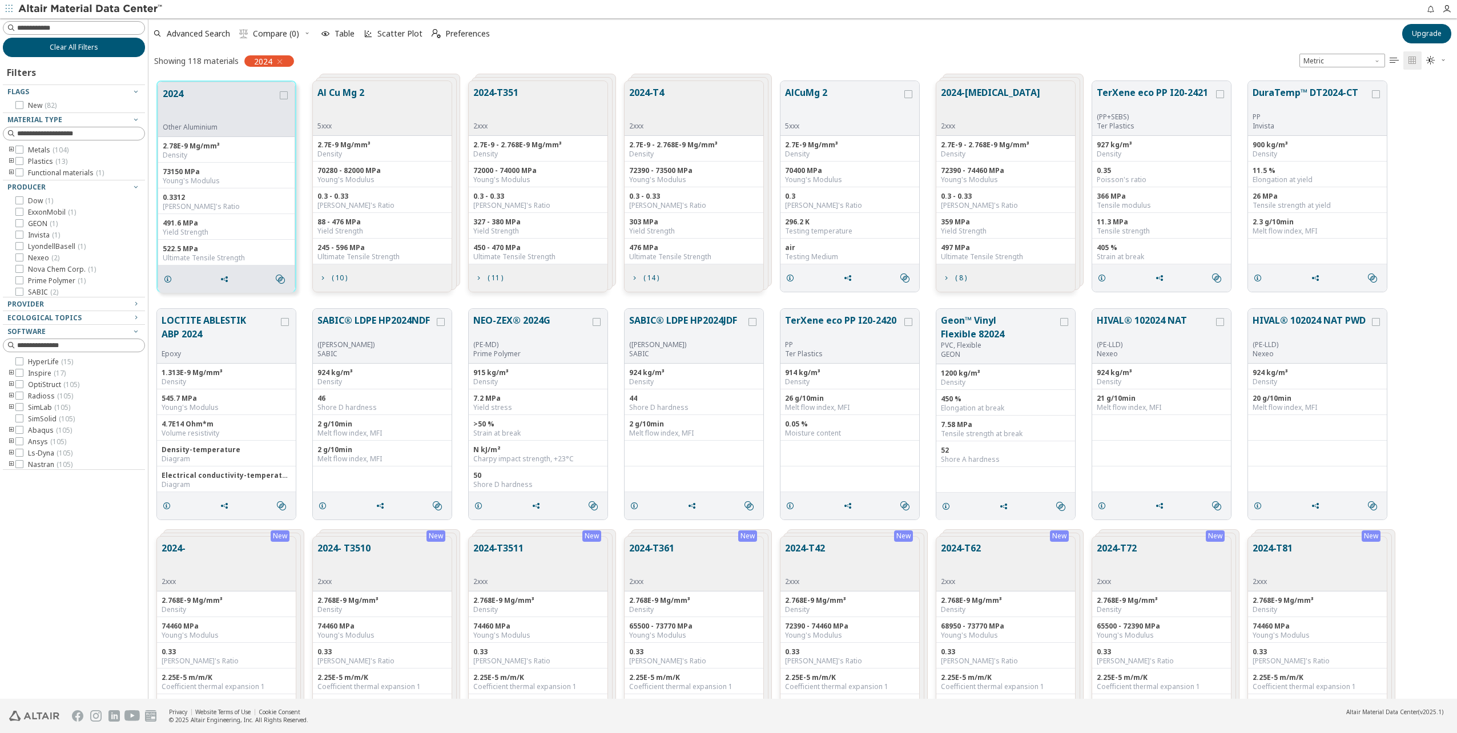 This screenshot has width=1457, height=733. I want to click on p: Nexeo, so click(1311, 354).